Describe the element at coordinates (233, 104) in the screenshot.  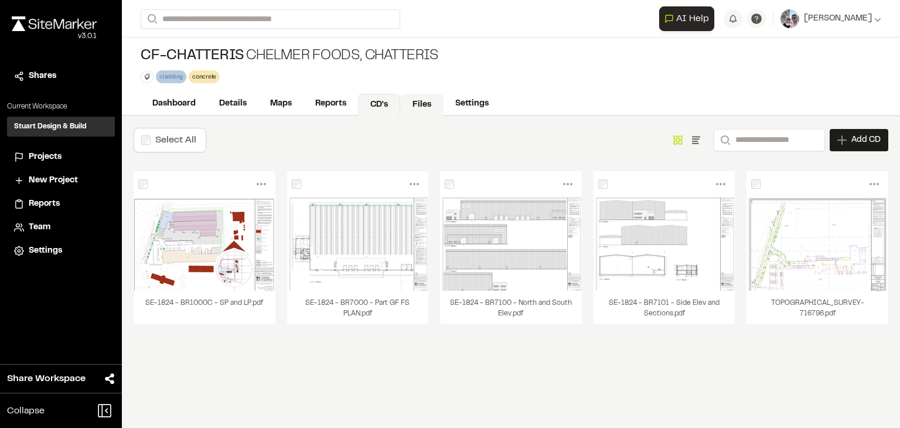
I see `a: Details` at that location.